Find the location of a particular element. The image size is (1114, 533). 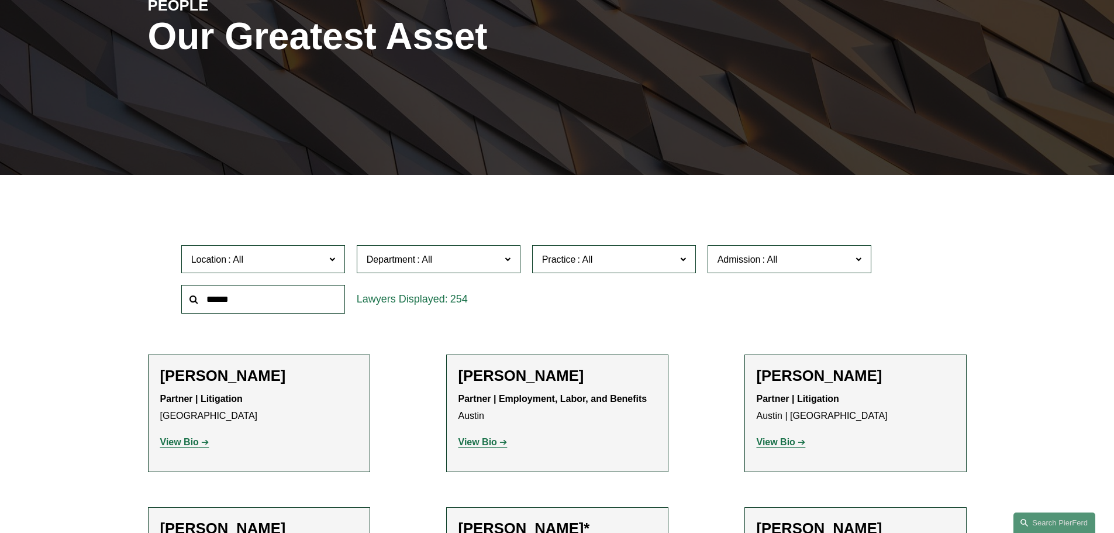

a: Search this site is located at coordinates (1054, 522).